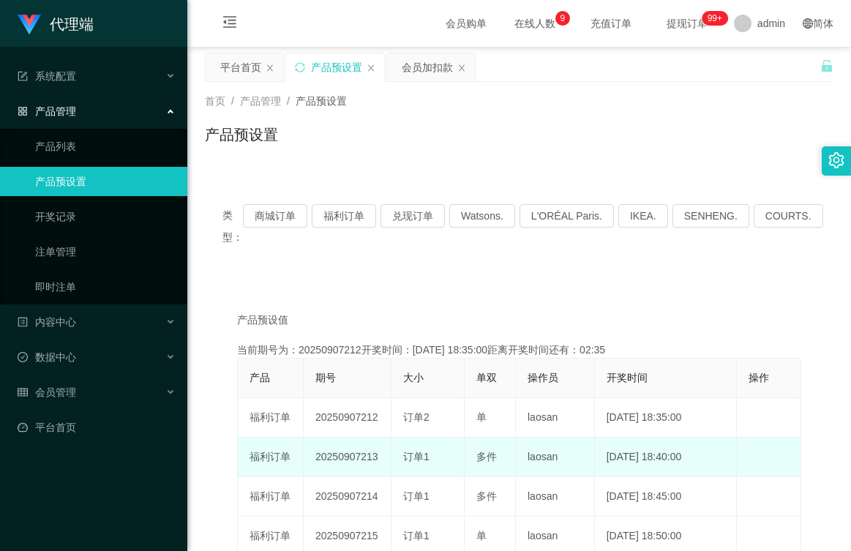 The image size is (851, 551). I want to click on i: 图标: form, so click(23, 76).